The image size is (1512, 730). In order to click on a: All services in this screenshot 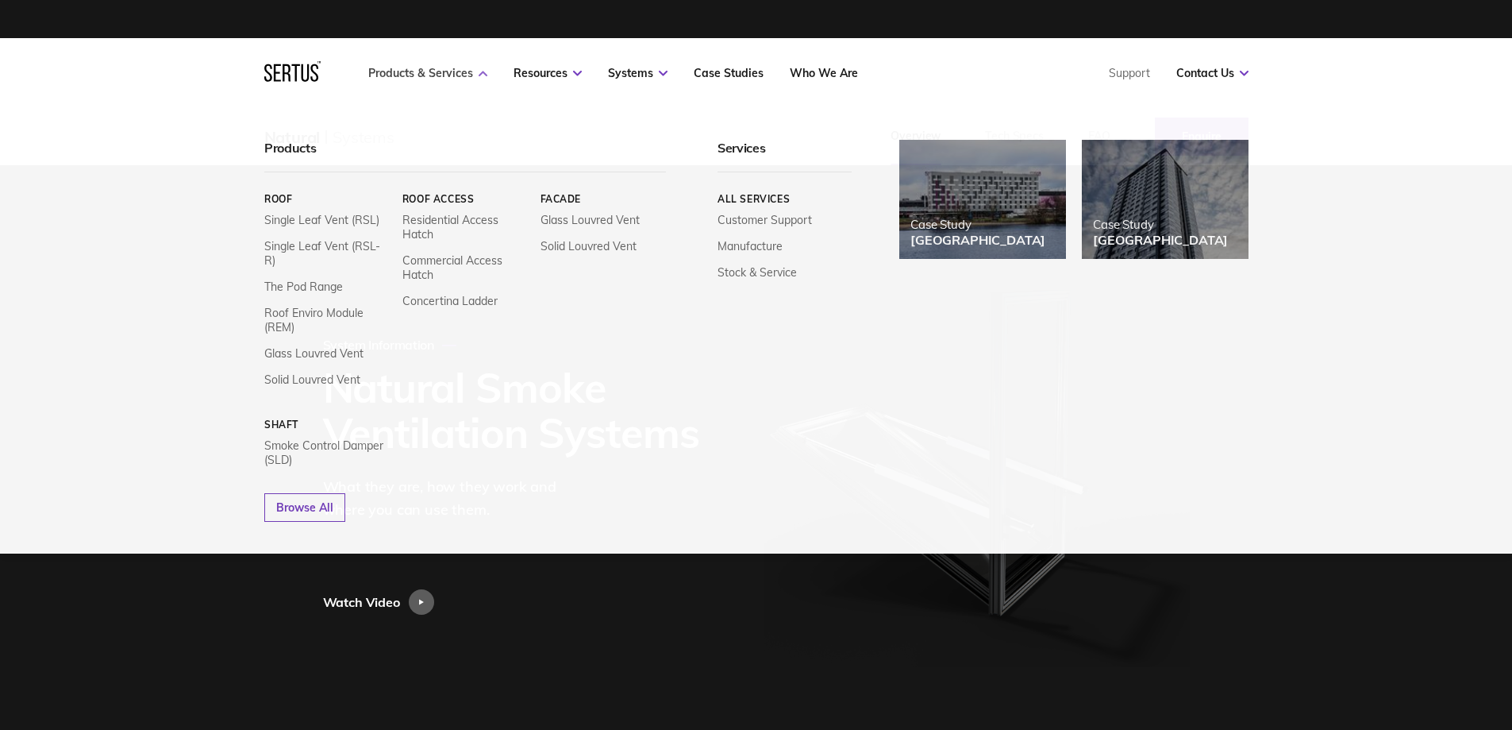, I will do `click(784, 198)`.